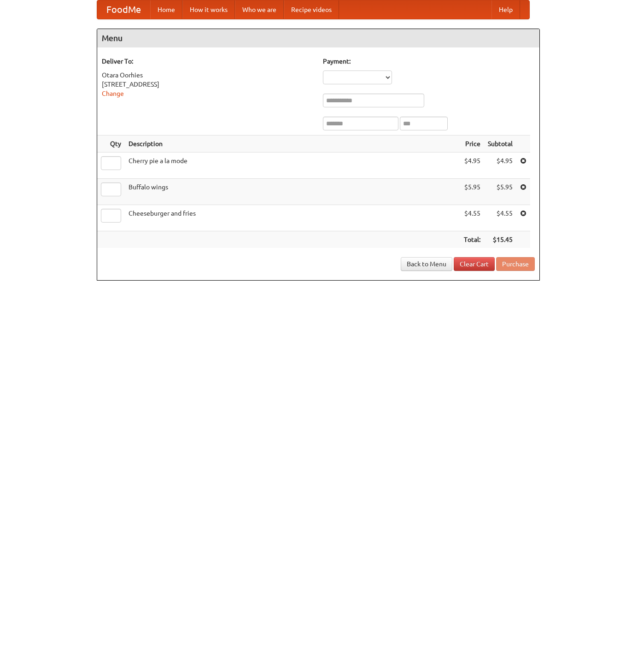  What do you see at coordinates (472, 144) in the screenshot?
I see `th: Price` at bounding box center [472, 144].